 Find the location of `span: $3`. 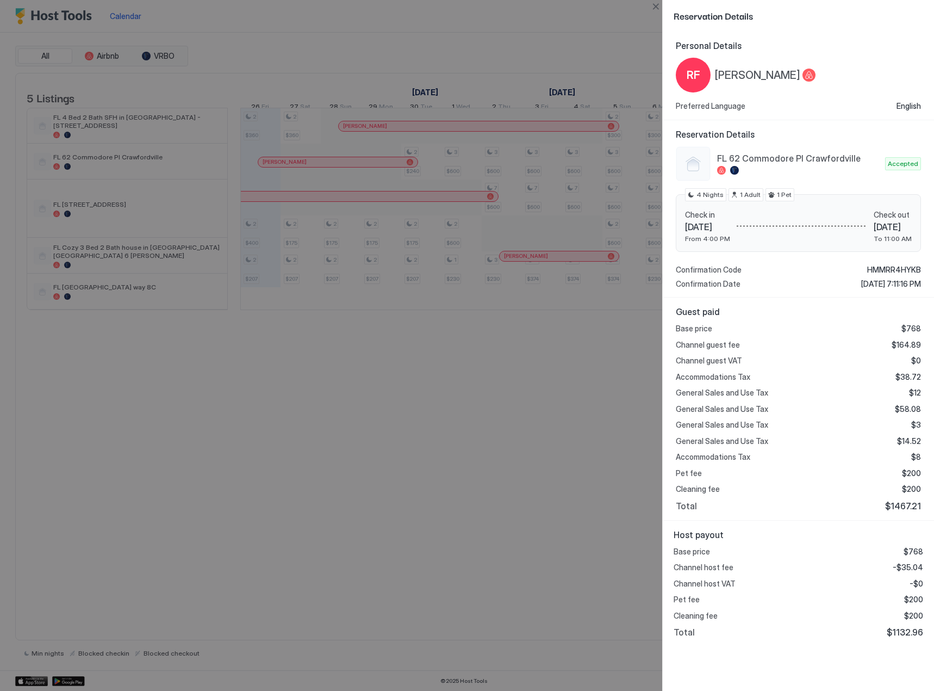

span: $3 is located at coordinates (916, 425).